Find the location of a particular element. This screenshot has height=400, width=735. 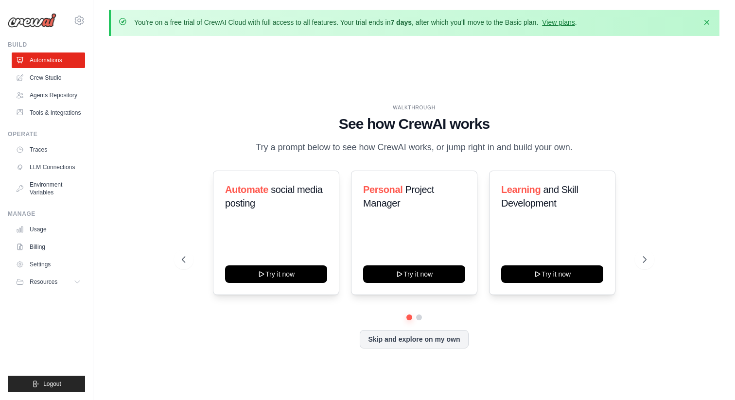

a: Usage is located at coordinates (48, 229).